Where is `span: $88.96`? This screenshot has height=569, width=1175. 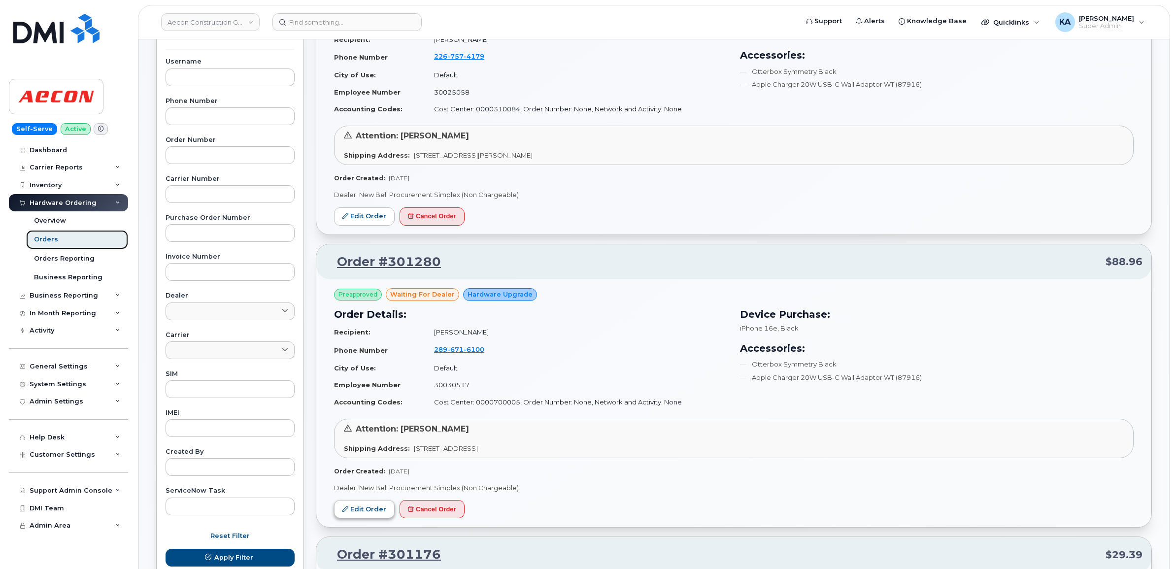
span: $88.96 is located at coordinates (1124, 262).